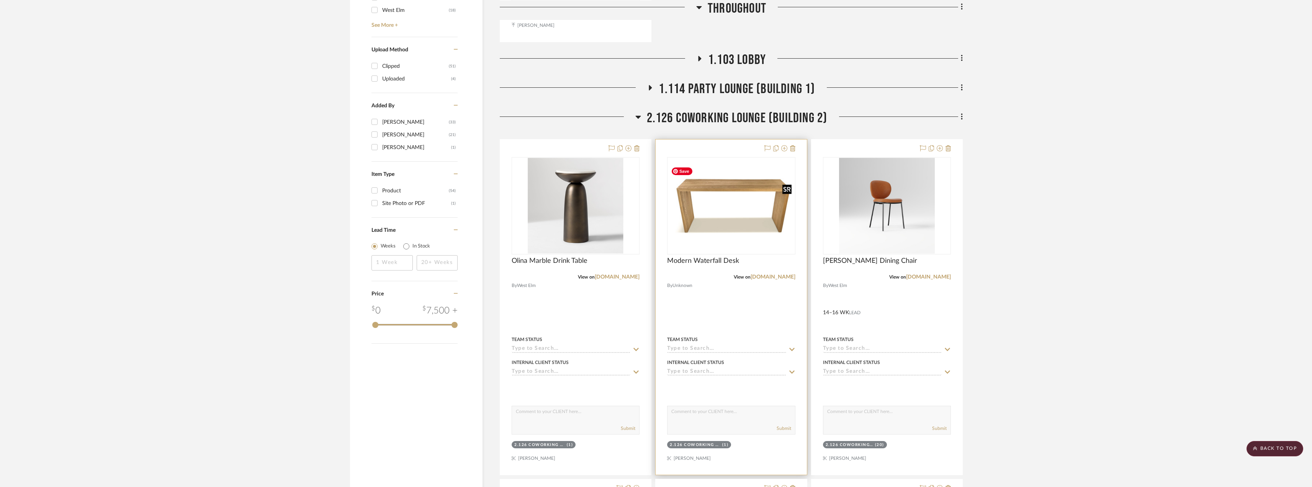 This screenshot has height=487, width=1312. I want to click on span: Upload Method, so click(390, 50).